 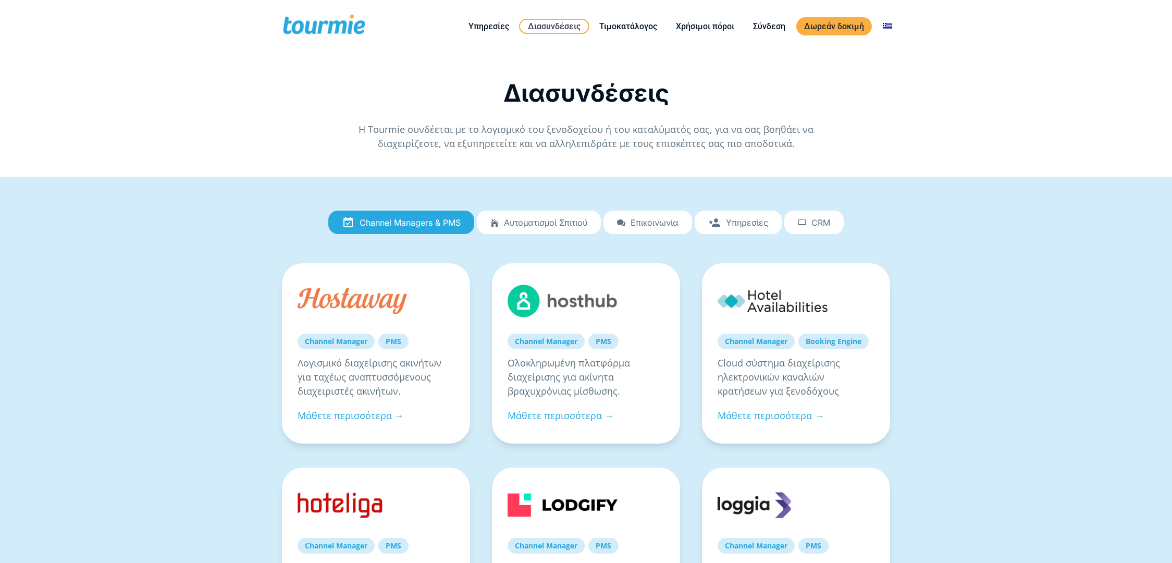 I want to click on span: Channel Managers & PMS, so click(x=410, y=223).